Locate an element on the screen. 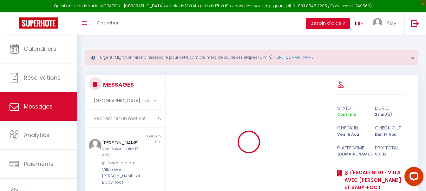 The width and height of the screenshot is (426, 191). div: statut is located at coordinates (351, 108).